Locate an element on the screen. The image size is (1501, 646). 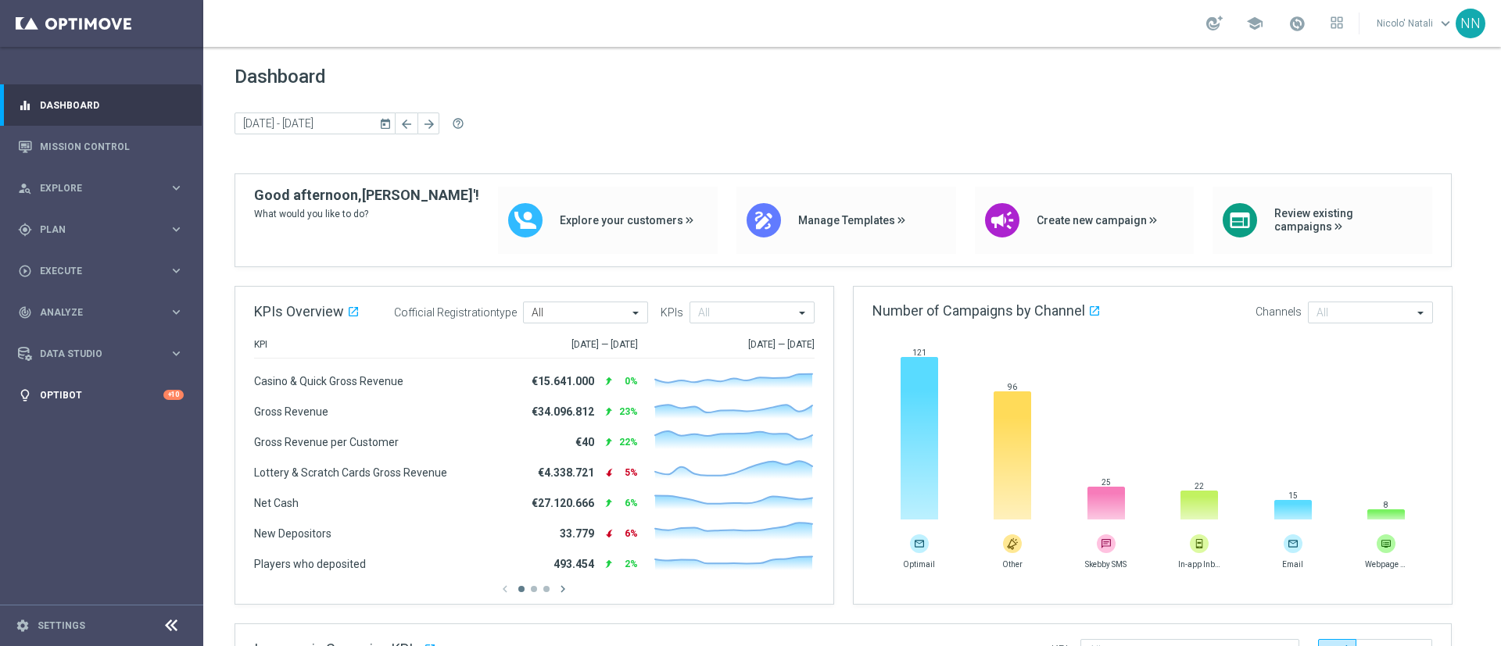
div: NN is located at coordinates (1470, 23).